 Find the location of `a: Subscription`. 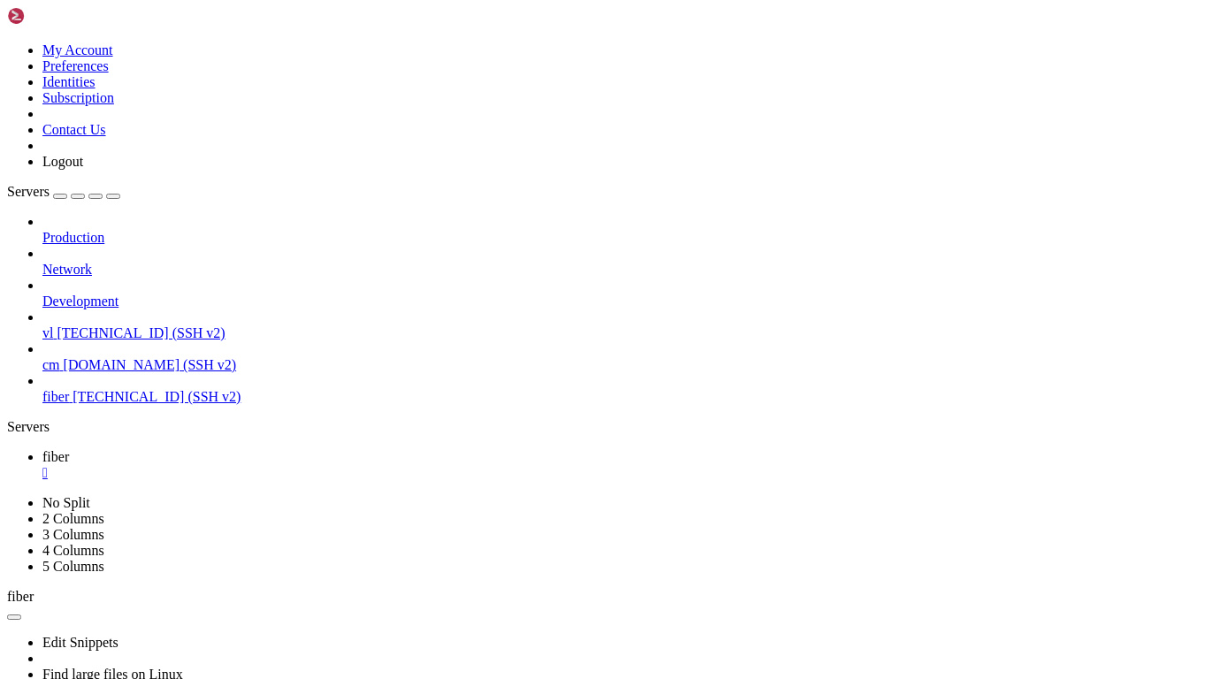

a: Subscription is located at coordinates (78, 97).